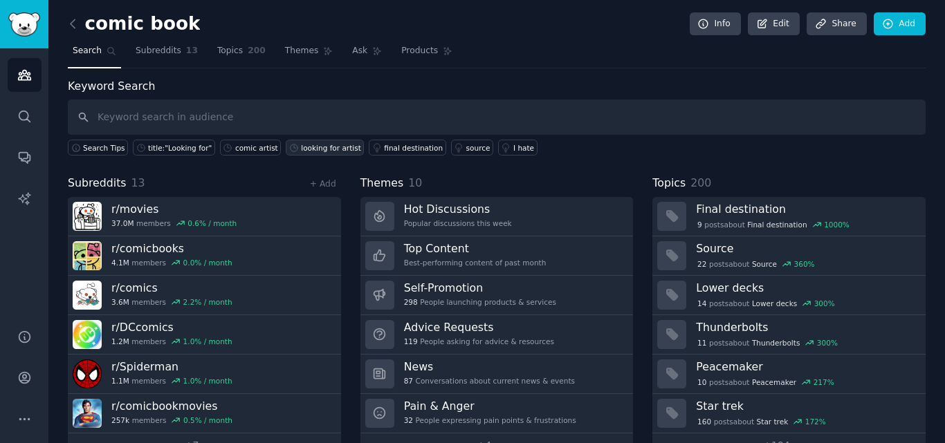 The width and height of the screenshot is (945, 443). I want to click on h3: r/ movies, so click(174, 209).